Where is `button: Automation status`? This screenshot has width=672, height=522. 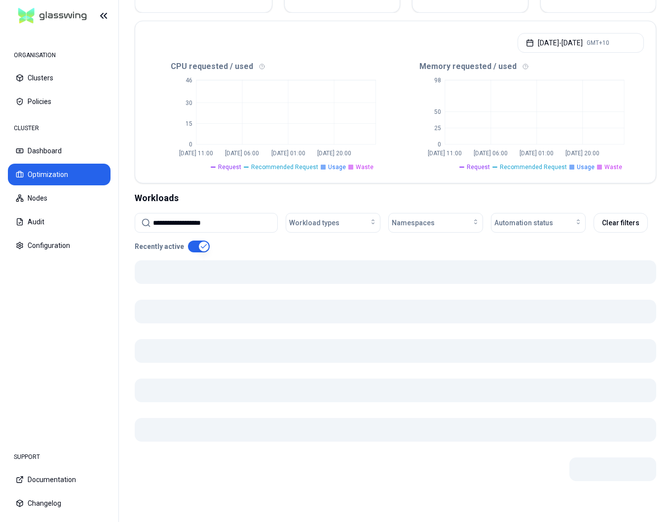
button: Automation status is located at coordinates (538, 223).